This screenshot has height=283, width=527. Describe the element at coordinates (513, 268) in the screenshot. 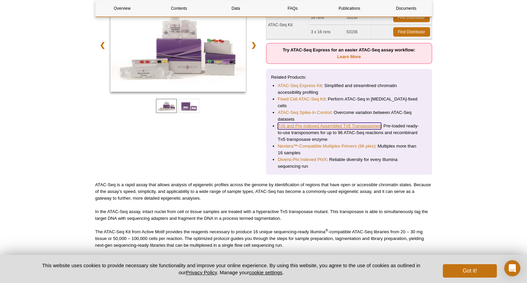

I see `div: Open Intercom Messenger` at that location.